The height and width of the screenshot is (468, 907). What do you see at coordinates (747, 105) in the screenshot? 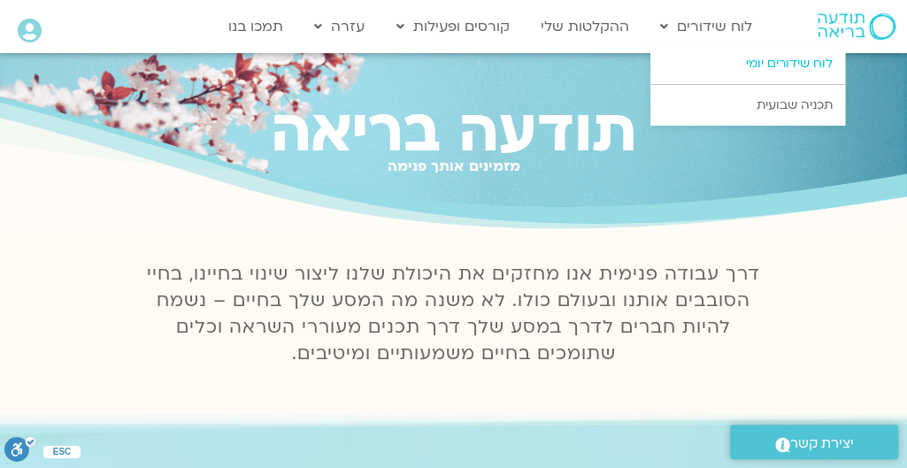
I see `a: תכניה שבועית` at bounding box center [747, 105].